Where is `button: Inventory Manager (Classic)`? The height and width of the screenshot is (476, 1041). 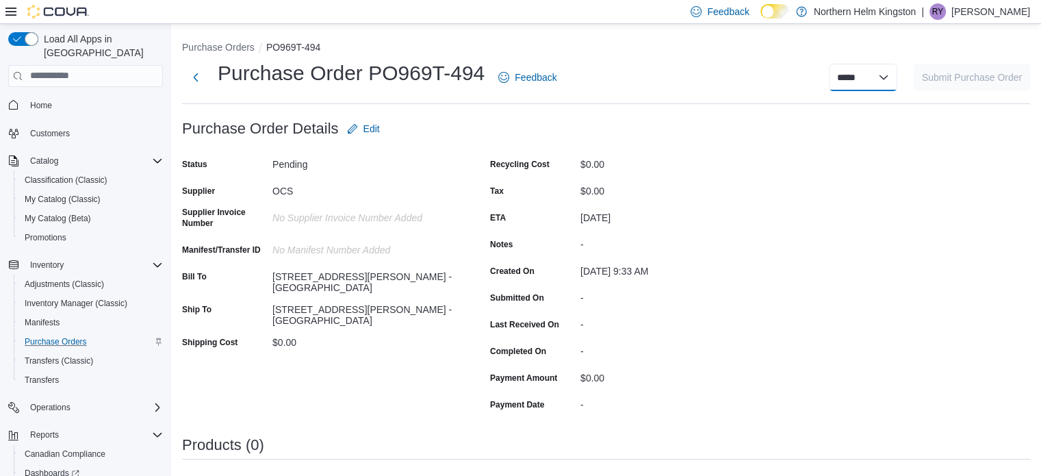
button: Inventory Manager (Classic) is located at coordinates (91, 303).